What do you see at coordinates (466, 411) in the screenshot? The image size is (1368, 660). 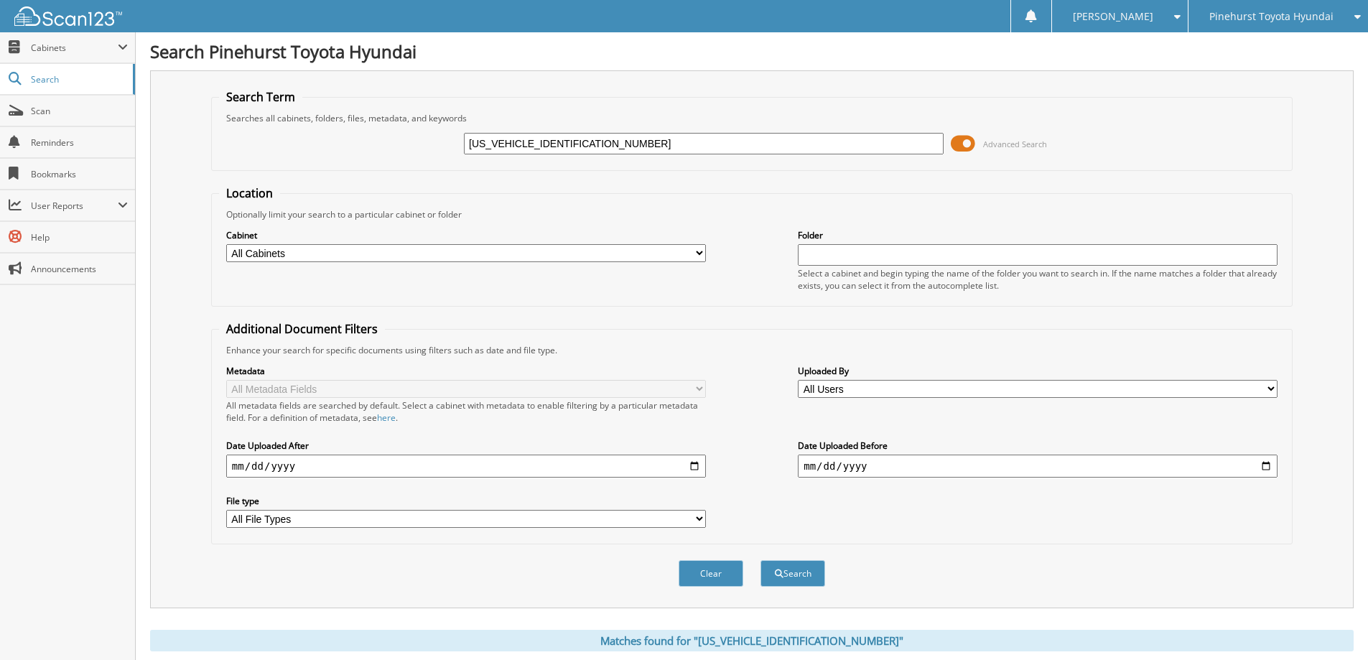 I see `div: All metadata fields are searched by default. Select a cabinet with metadata to enable filtering b...` at bounding box center [466, 411].